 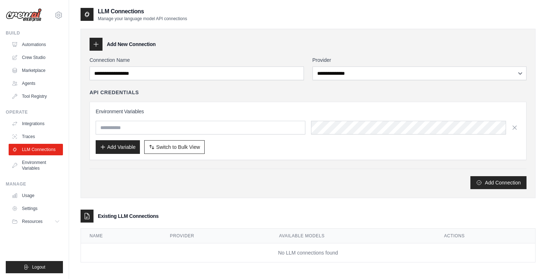 What do you see at coordinates (34, 267) in the screenshot?
I see `button: Logout` at bounding box center [34, 267].